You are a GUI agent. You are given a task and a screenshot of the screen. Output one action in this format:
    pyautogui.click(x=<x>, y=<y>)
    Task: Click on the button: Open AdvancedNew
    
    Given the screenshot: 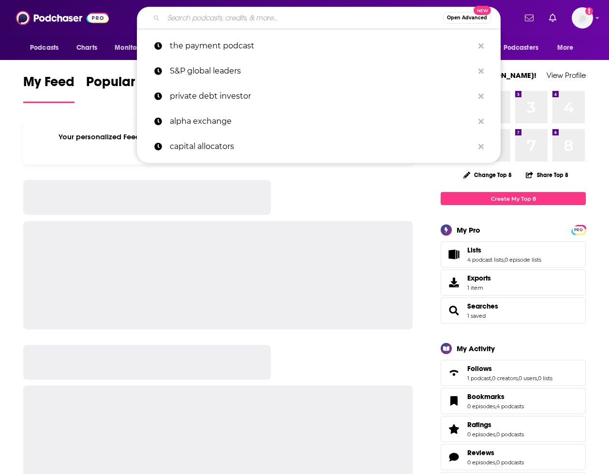 What is the action you would take?
    pyautogui.click(x=467, y=18)
    